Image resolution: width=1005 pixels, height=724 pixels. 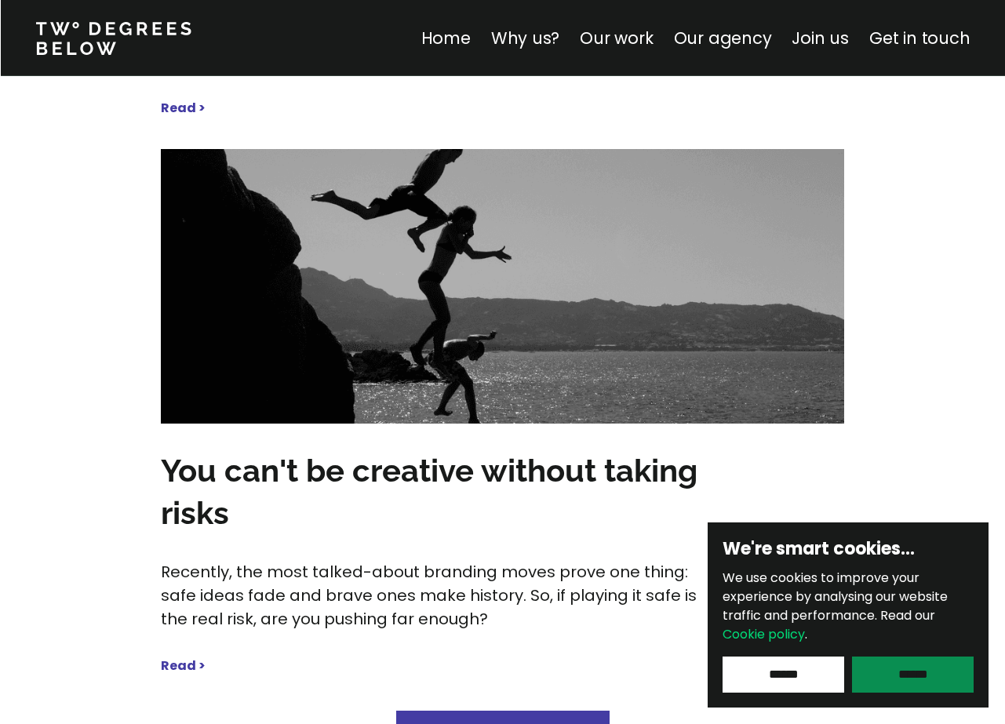 What do you see at coordinates (443, 596) in the screenshot?
I see `p: Recently, the most talked-about branding moves prove one thing: safe ideas fade and brave ones ma...` at bounding box center [443, 596].